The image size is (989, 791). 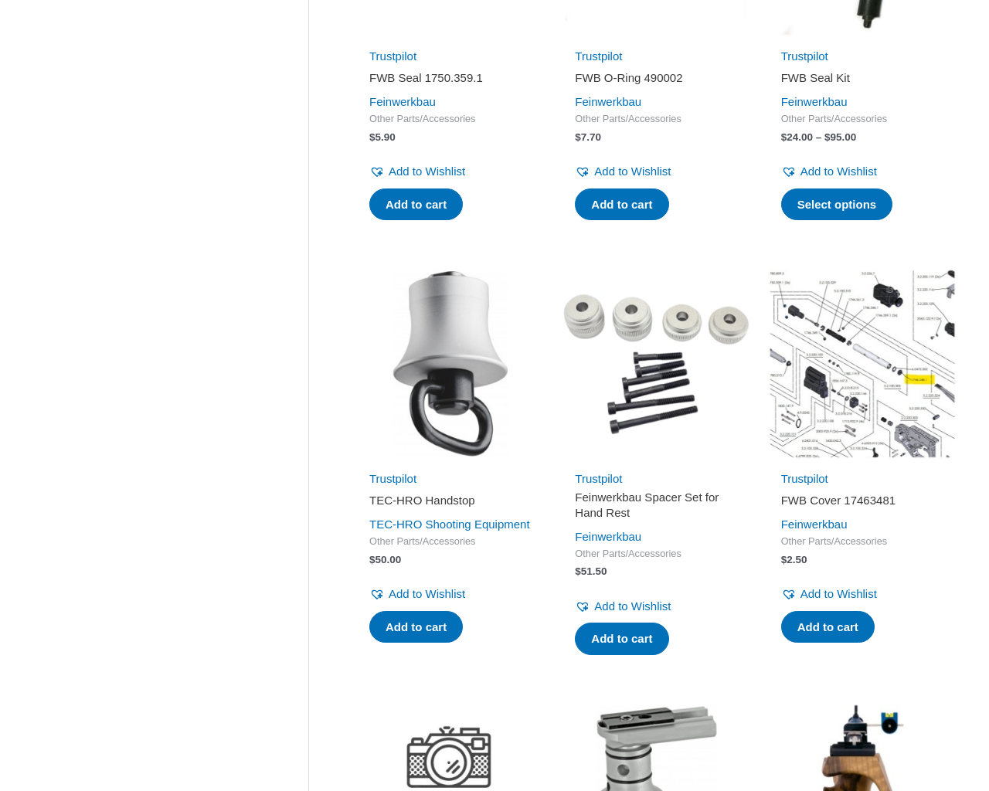 I want to click on a: Feinwerkbau Spacer Set for Hand Rest, so click(x=656, y=507).